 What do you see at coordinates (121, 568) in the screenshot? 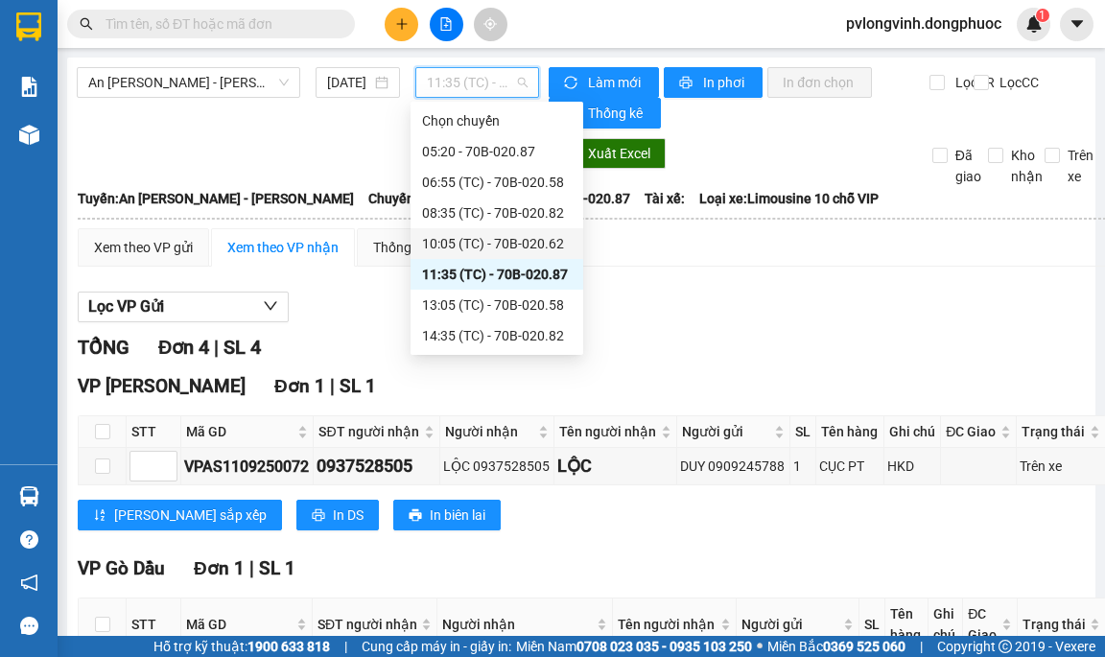
I see `span: VP Gò Dầu` at bounding box center [121, 568].